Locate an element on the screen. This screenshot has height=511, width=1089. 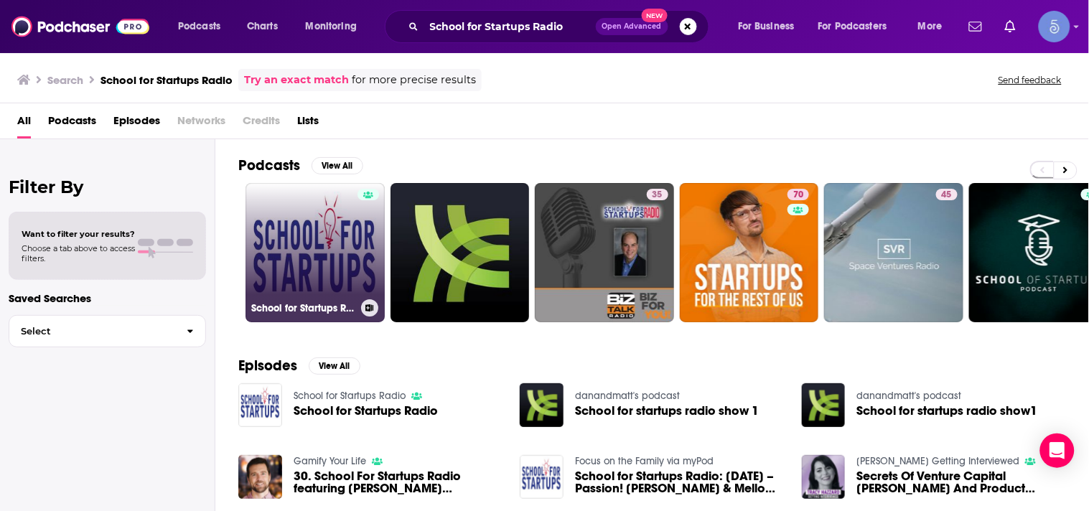
h2: Episodes is located at coordinates (268, 365).